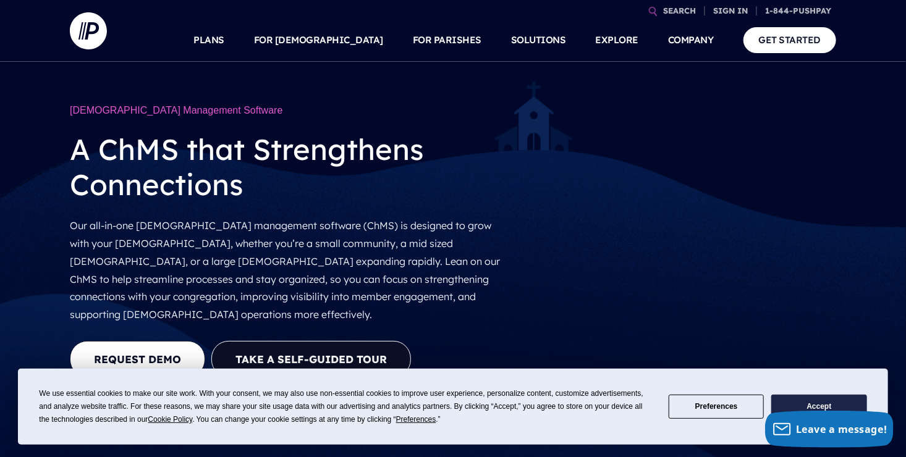 The height and width of the screenshot is (457, 906). I want to click on h2: A ChMS that Strengthens Connections, so click(289, 167).